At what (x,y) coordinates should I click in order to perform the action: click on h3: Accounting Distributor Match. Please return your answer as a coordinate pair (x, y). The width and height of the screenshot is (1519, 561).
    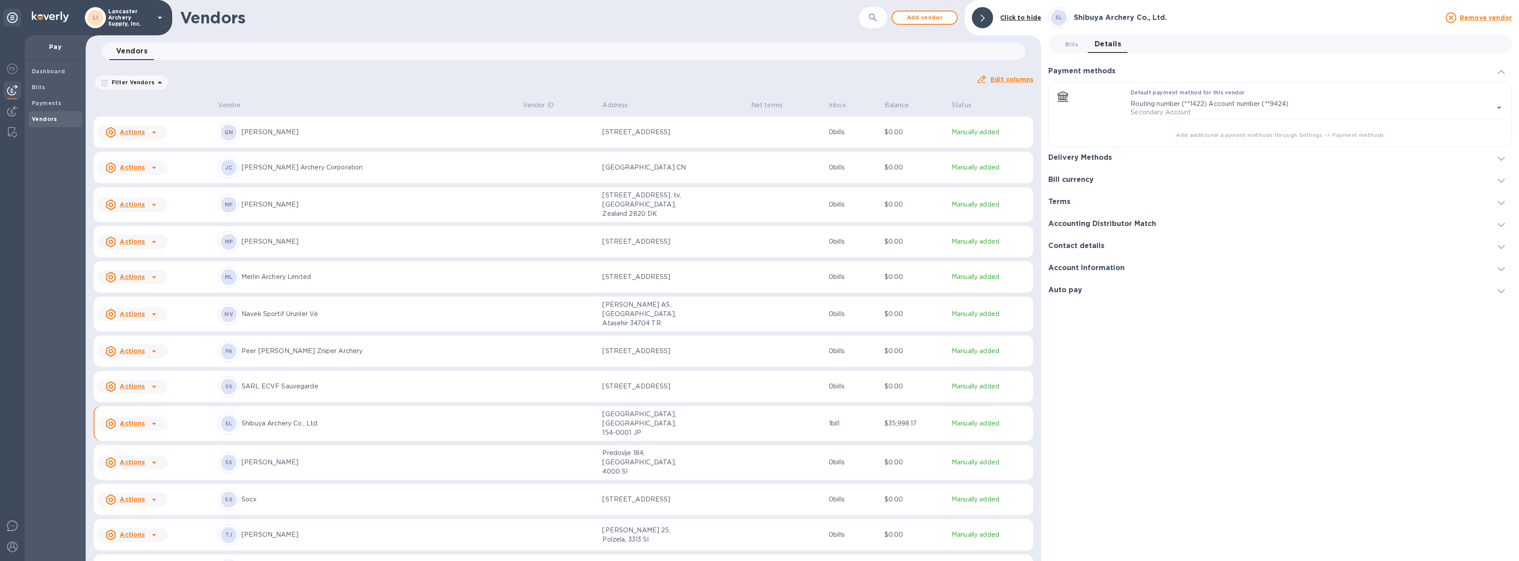
    Looking at the image, I should click on (1102, 224).